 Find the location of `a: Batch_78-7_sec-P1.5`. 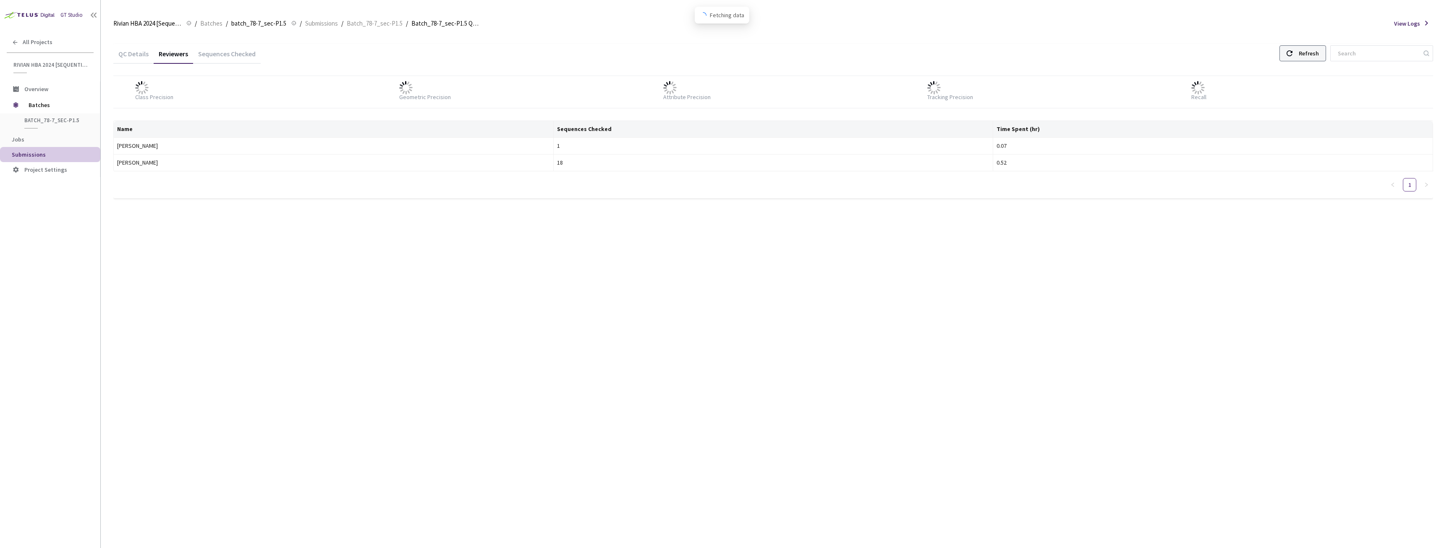

a: Batch_78-7_sec-P1.5 is located at coordinates (374, 23).